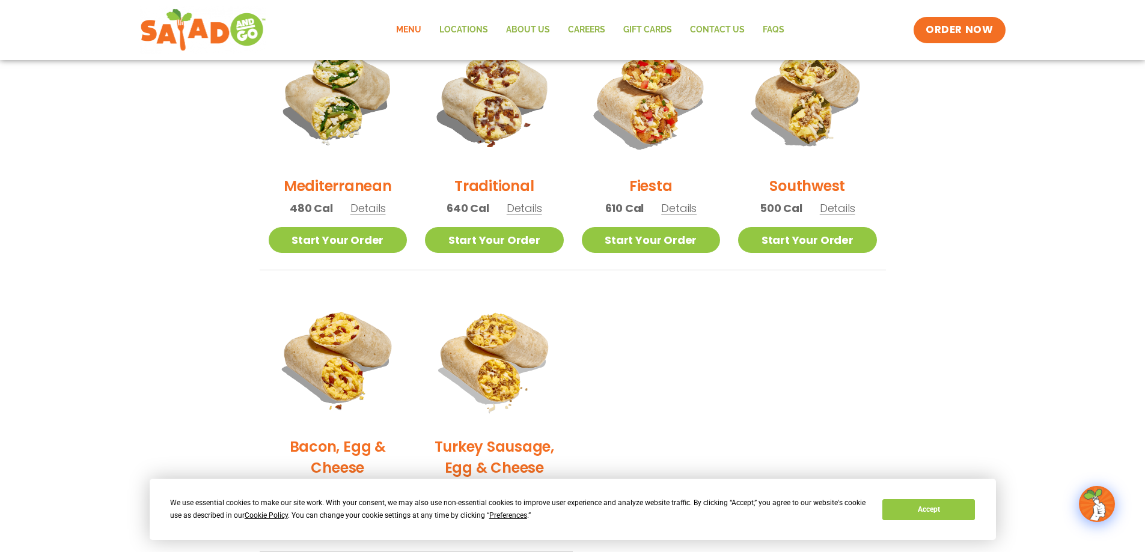 Image resolution: width=1145 pixels, height=552 pixels. I want to click on img: Product photo for Bacon, Egg & Cheese, so click(338, 358).